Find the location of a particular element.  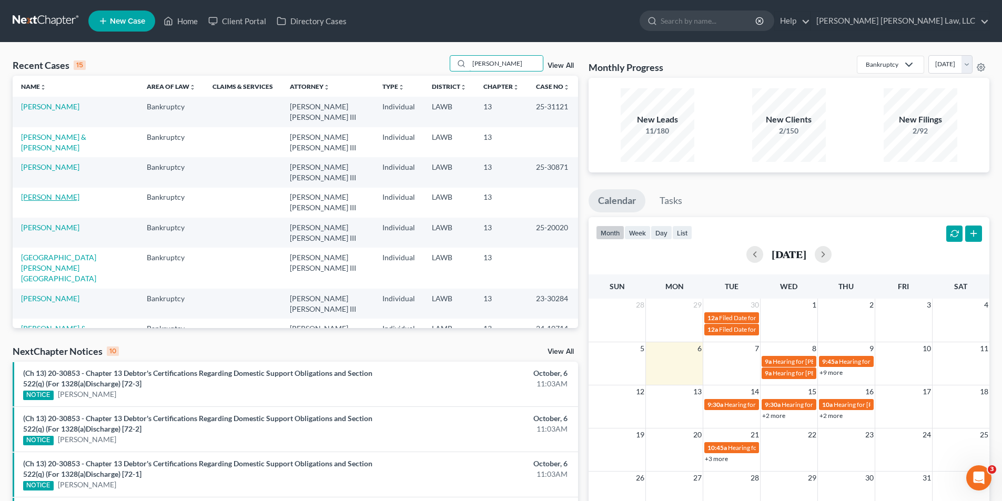

div: 11/180 is located at coordinates (657, 131).